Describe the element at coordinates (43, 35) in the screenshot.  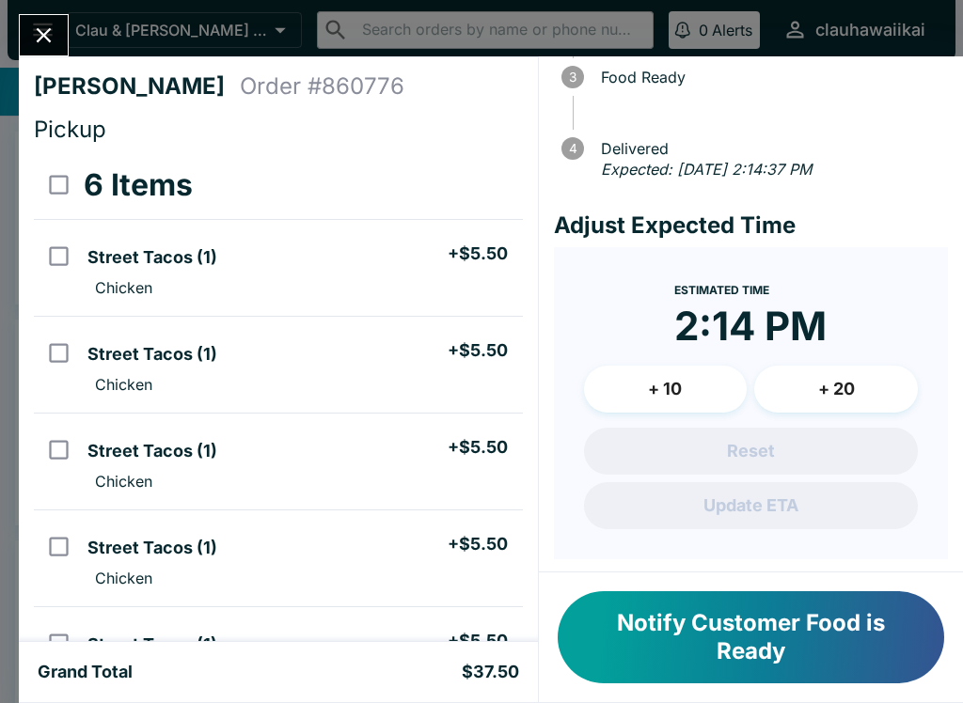
I see `button: Close` at that location.